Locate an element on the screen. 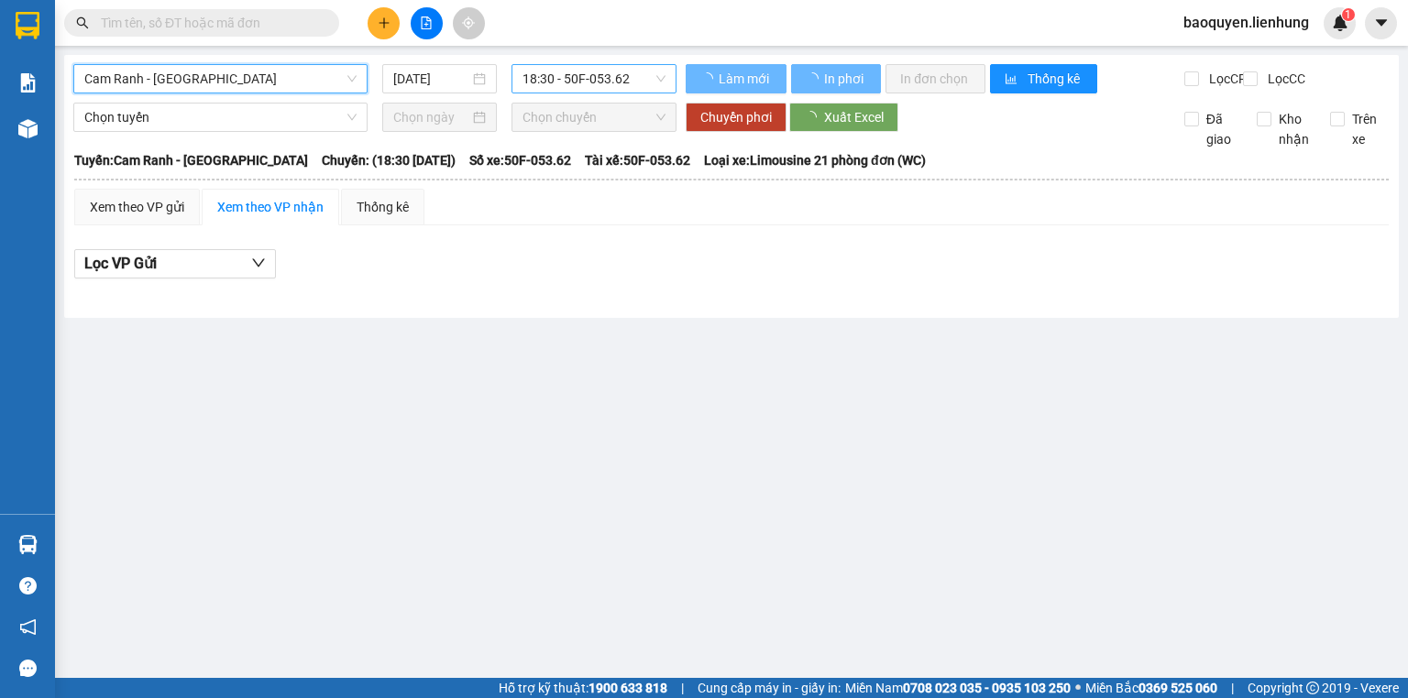 The width and height of the screenshot is (1408, 698). span: Miền Bắc is located at coordinates (1151, 688).